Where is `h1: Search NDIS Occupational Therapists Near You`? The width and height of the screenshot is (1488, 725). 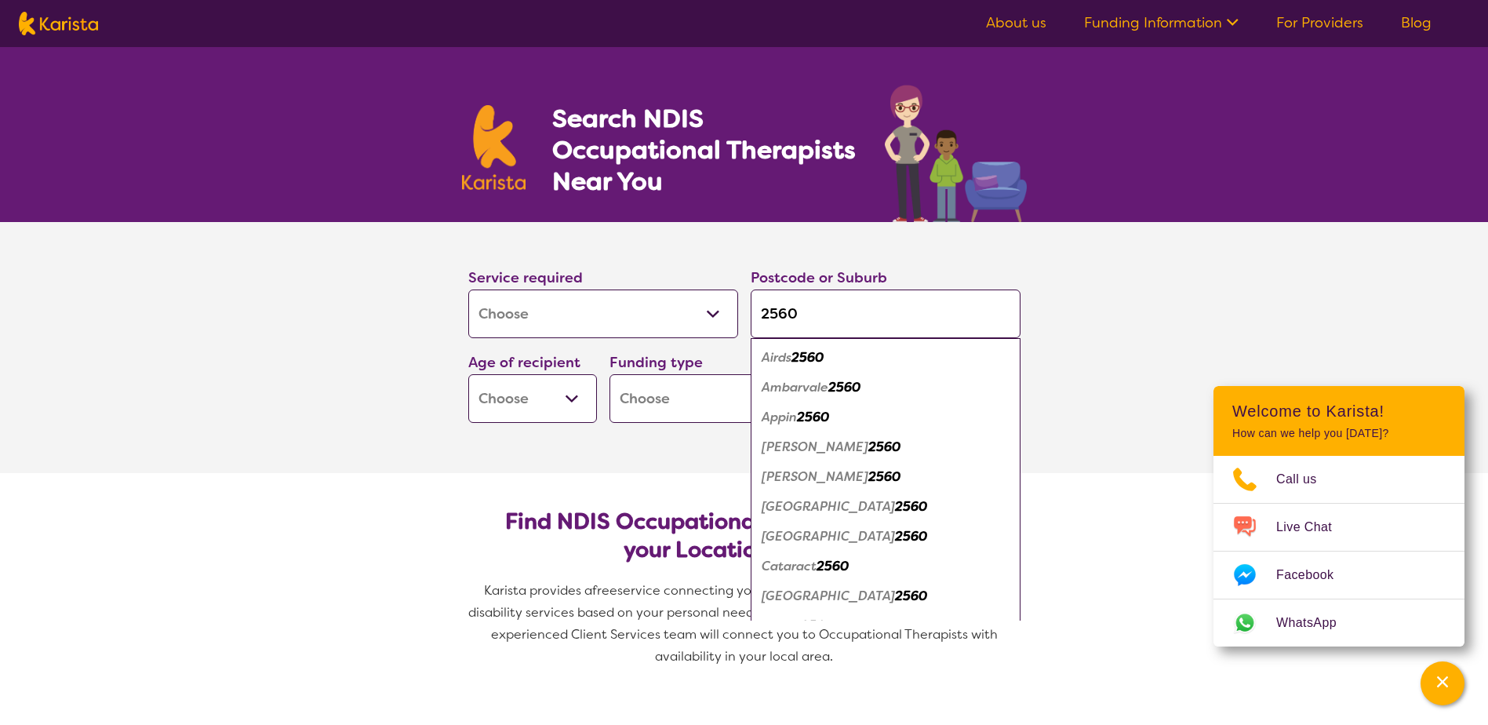 h1: Search NDIS Occupational Therapists Near You is located at coordinates (704, 150).